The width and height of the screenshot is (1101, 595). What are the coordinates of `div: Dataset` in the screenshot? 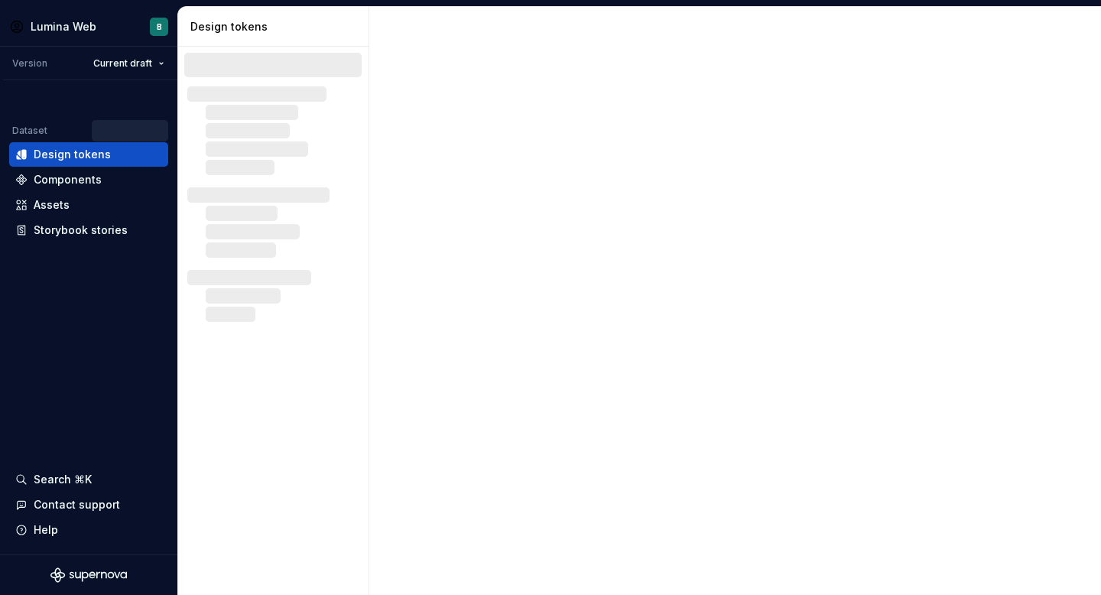 It's located at (30, 131).